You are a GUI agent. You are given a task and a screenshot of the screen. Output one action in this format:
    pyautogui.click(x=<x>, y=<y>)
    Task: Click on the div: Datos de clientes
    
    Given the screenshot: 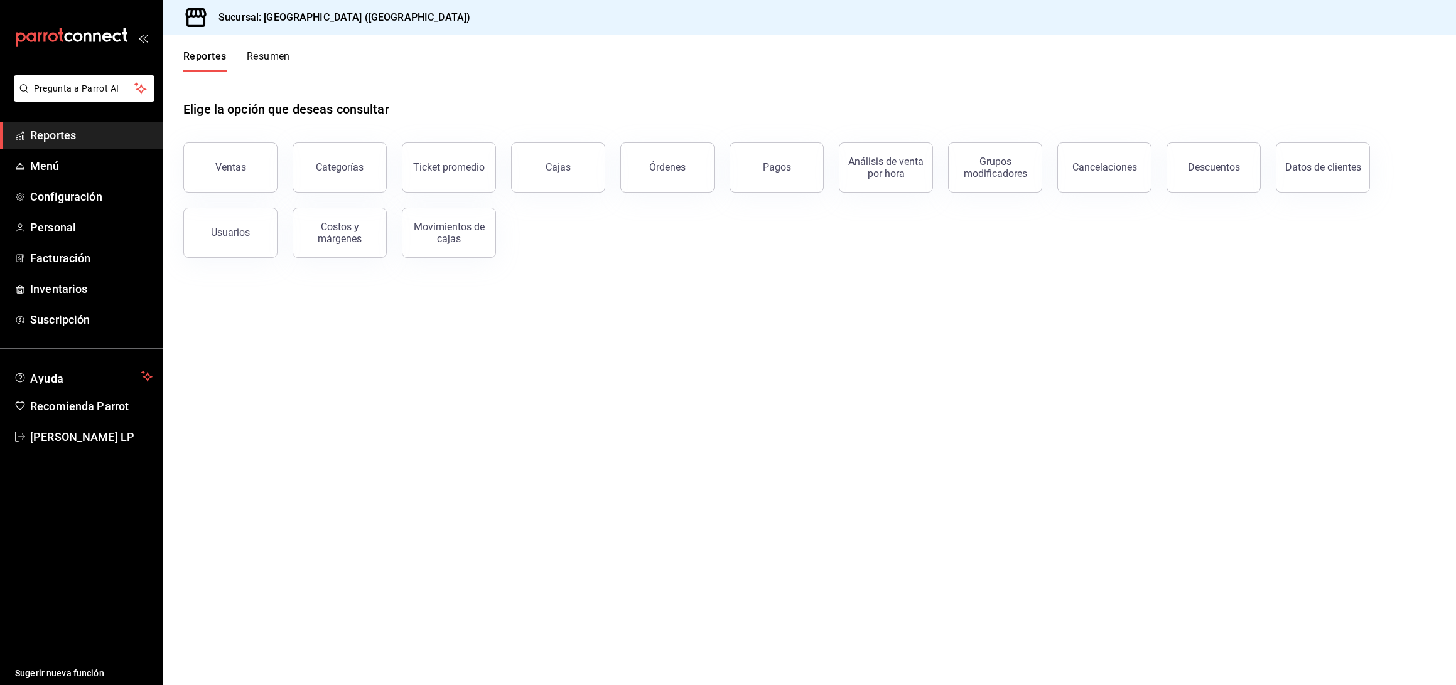 What is the action you would take?
    pyautogui.click(x=1323, y=167)
    